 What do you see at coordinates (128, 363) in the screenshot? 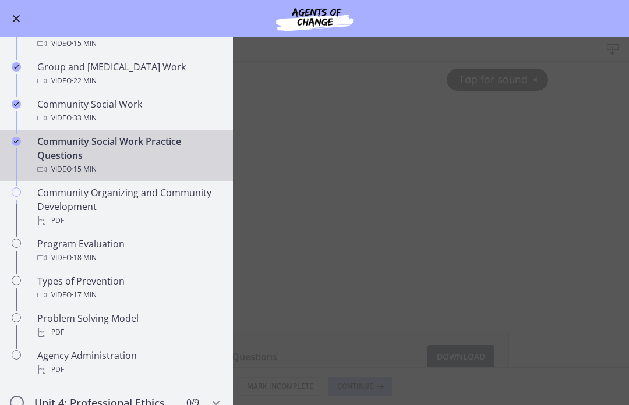
I see `div: Agency Administration` at bounding box center [128, 363].